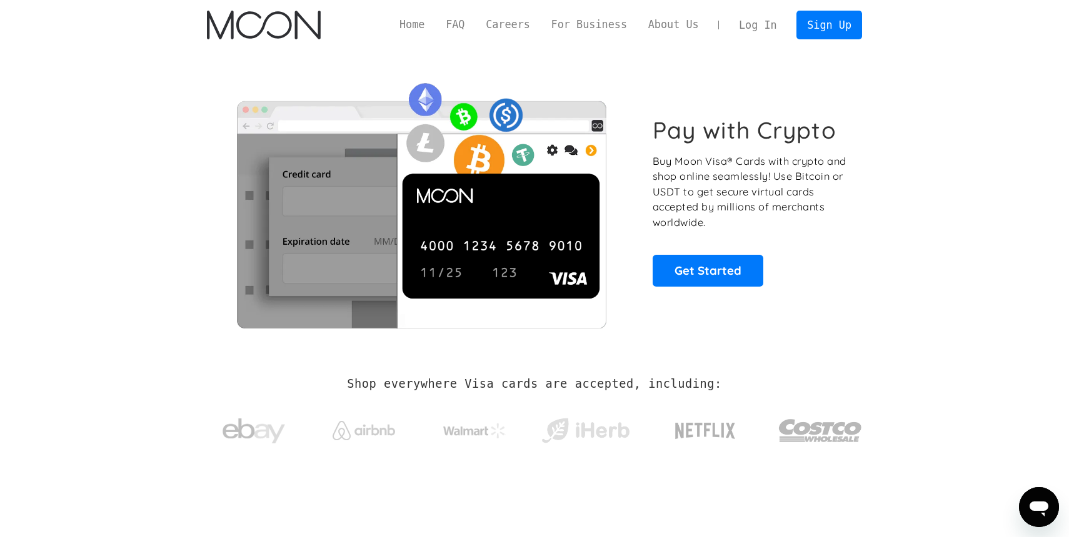 Image resolution: width=1069 pixels, height=537 pixels. What do you see at coordinates (757, 25) in the screenshot?
I see `a: Log In` at bounding box center [757, 25].